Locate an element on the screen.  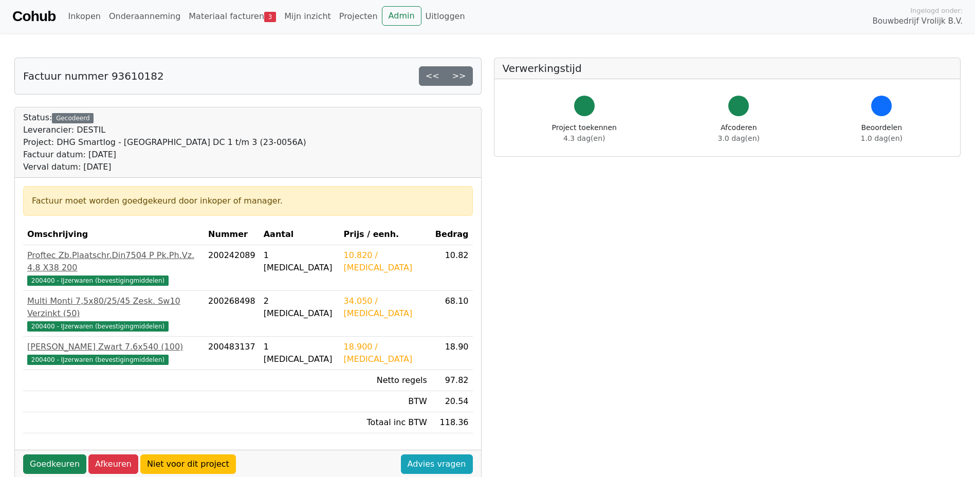
div: Gecodeerd is located at coordinates (72, 118).